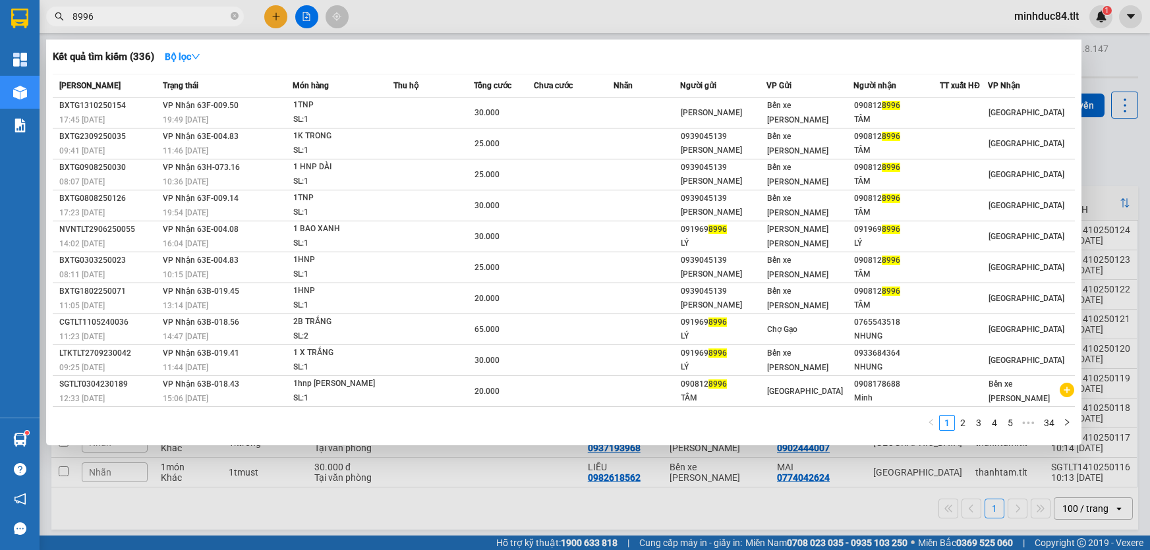 The width and height of the screenshot is (1150, 550). I want to click on div: 1HNP, so click(343, 260).